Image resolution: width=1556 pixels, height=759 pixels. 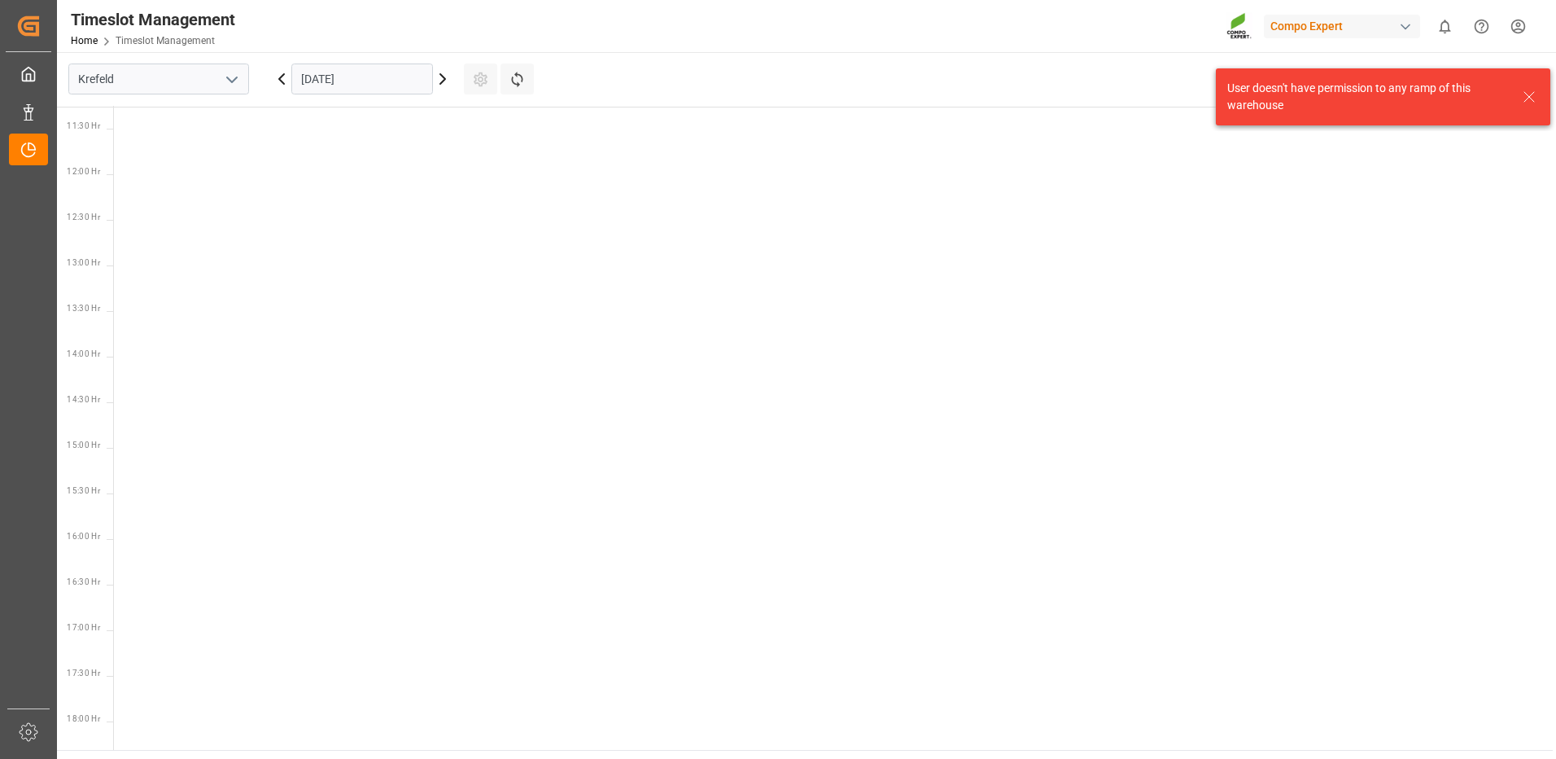 What do you see at coordinates (83, 171) in the screenshot?
I see `span: 12:00 Hr` at bounding box center [83, 171].